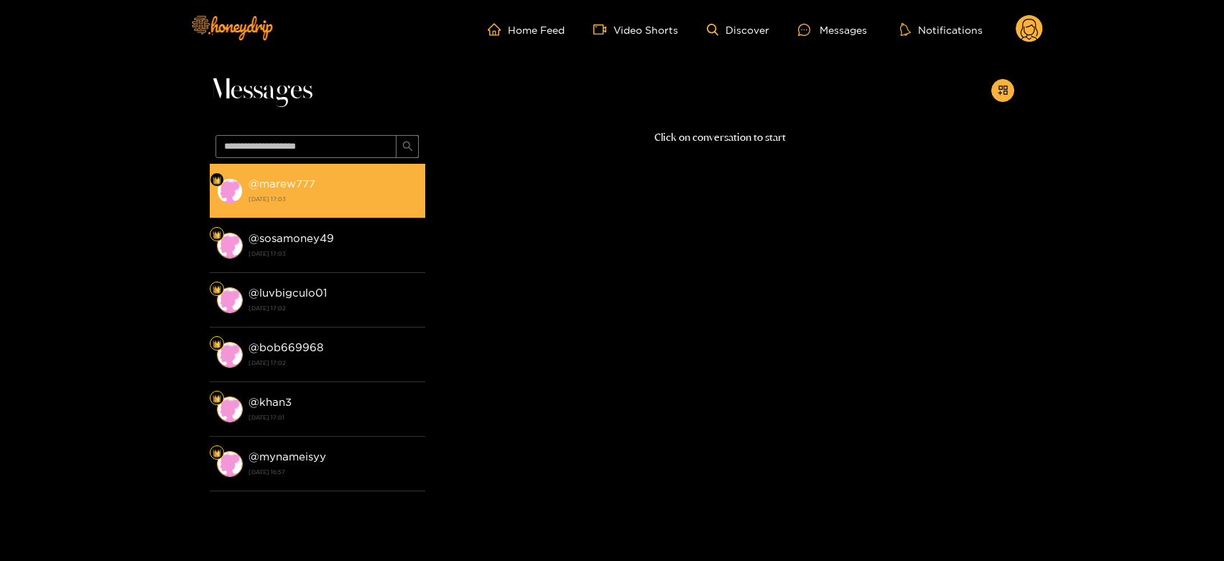 The image size is (1224, 561). I want to click on span: video-camera, so click(603, 29).